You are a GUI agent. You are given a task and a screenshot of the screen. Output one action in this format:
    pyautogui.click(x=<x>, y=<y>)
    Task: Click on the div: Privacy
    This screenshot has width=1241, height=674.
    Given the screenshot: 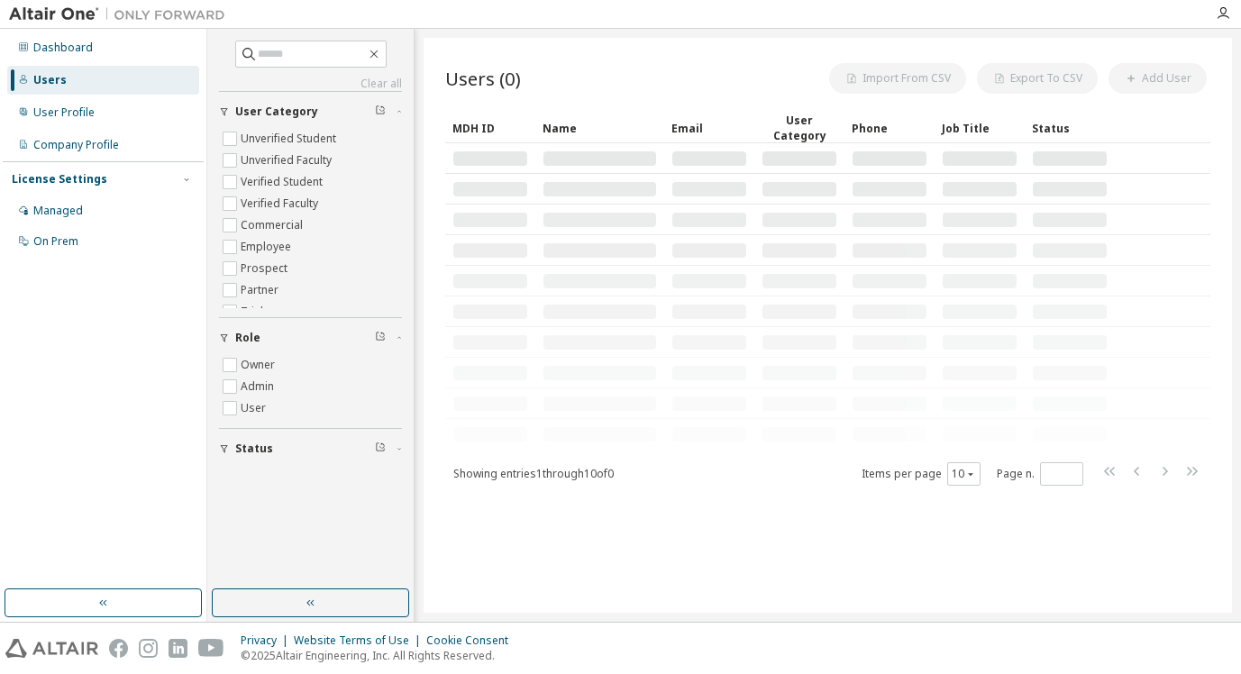 What is the action you would take?
    pyautogui.click(x=267, y=641)
    